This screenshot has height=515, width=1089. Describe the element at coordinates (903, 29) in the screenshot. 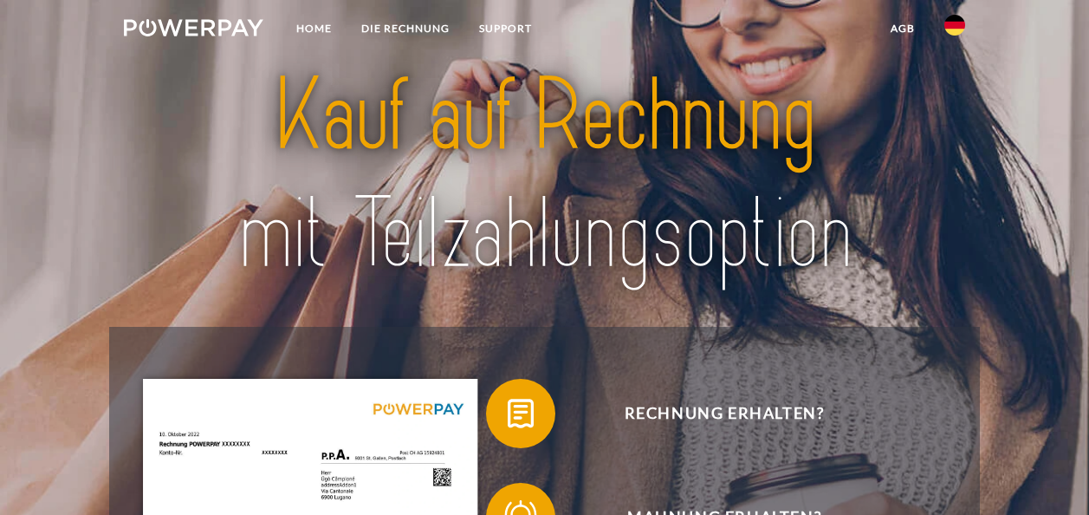

I see `a: agb` at that location.